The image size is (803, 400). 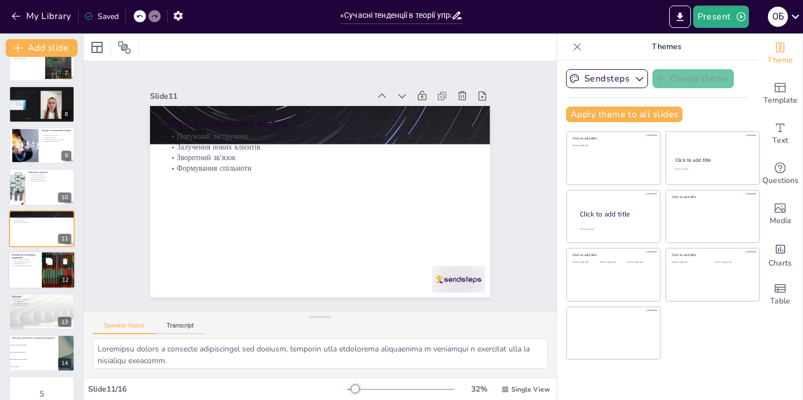 What do you see at coordinates (282, 288) in the screenshot?
I see `div: Slide 11` at bounding box center [282, 288].